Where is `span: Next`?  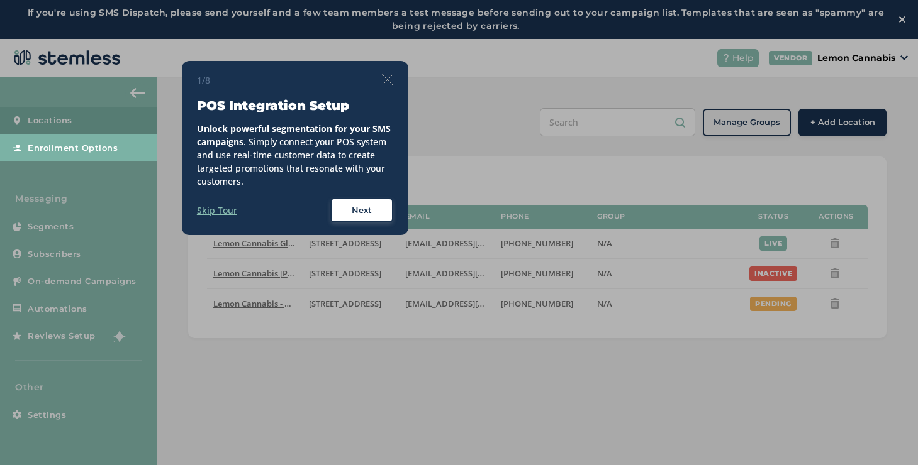 span: Next is located at coordinates (362, 211).